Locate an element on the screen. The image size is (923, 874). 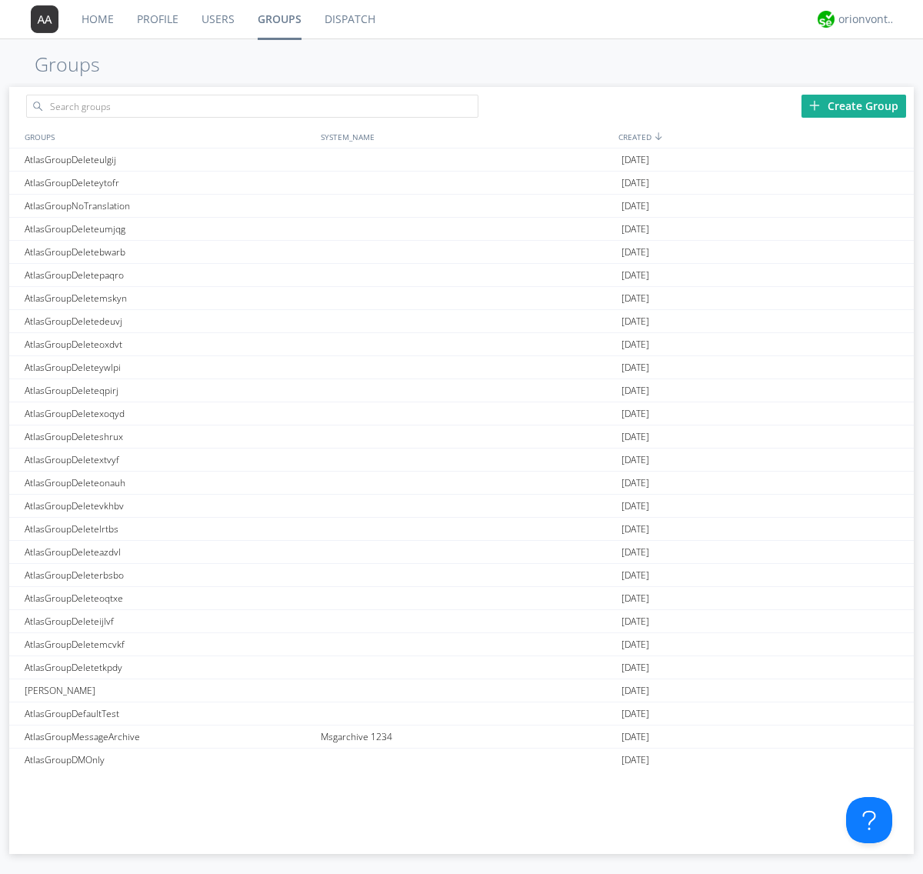
div: AtlasGroupDMOnly is located at coordinates (168, 759).